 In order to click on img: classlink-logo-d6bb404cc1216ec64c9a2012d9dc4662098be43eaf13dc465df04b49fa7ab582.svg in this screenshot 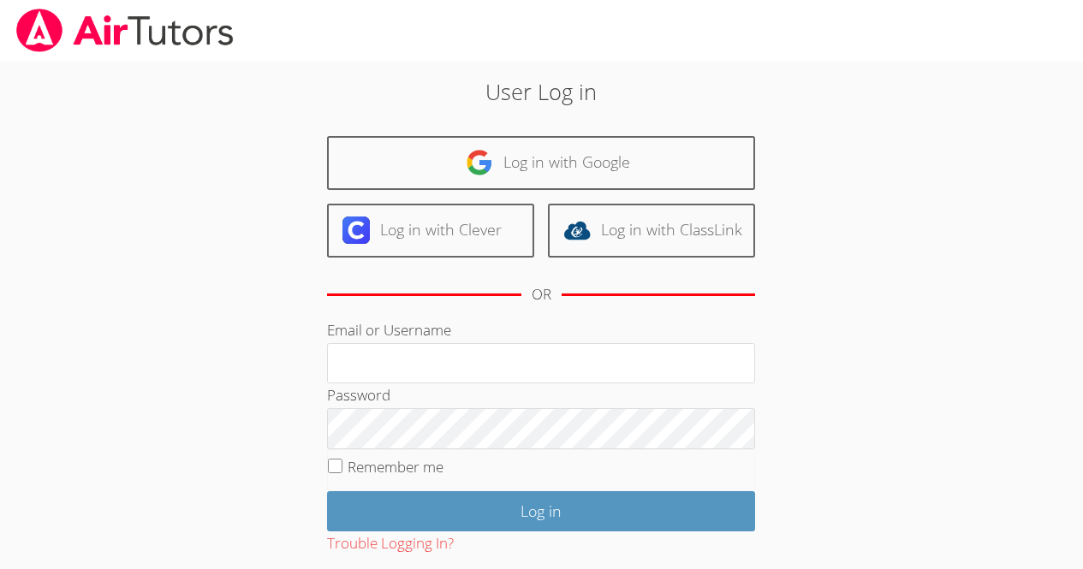, I will do `click(577, 230)`.